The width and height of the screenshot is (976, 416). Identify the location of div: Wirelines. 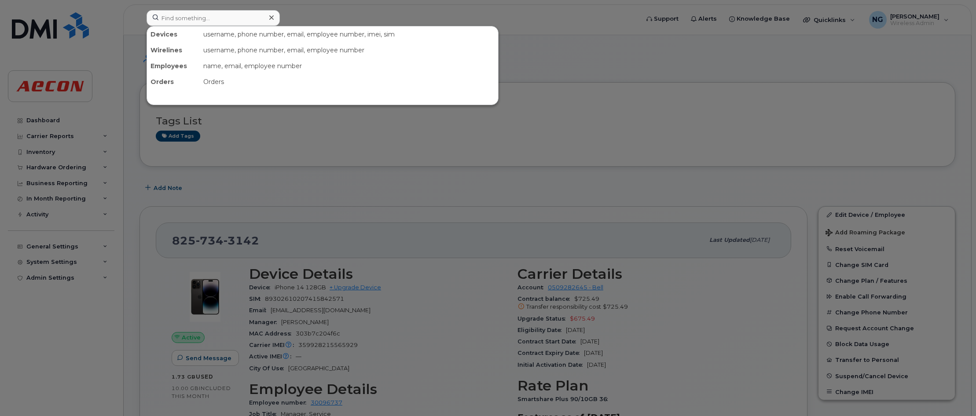
(173, 50).